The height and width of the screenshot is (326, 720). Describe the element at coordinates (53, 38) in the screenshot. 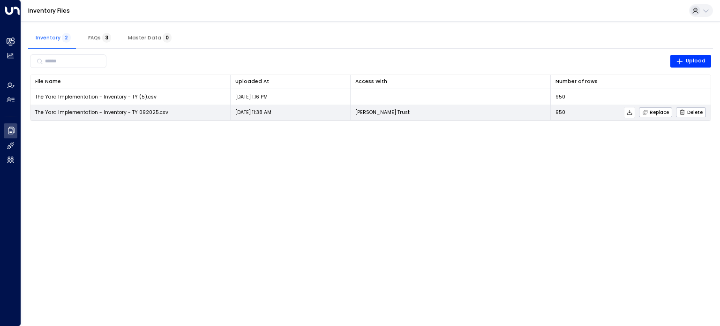

I see `span: Inventory` at that location.